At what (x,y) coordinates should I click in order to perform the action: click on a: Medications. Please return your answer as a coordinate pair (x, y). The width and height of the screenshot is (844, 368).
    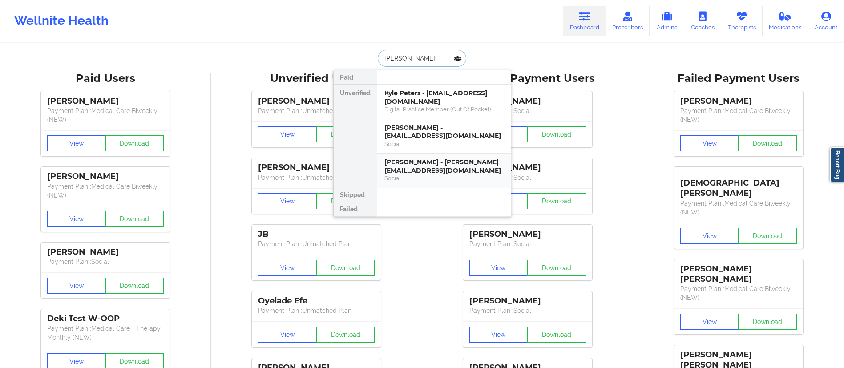
    Looking at the image, I should click on (785, 21).